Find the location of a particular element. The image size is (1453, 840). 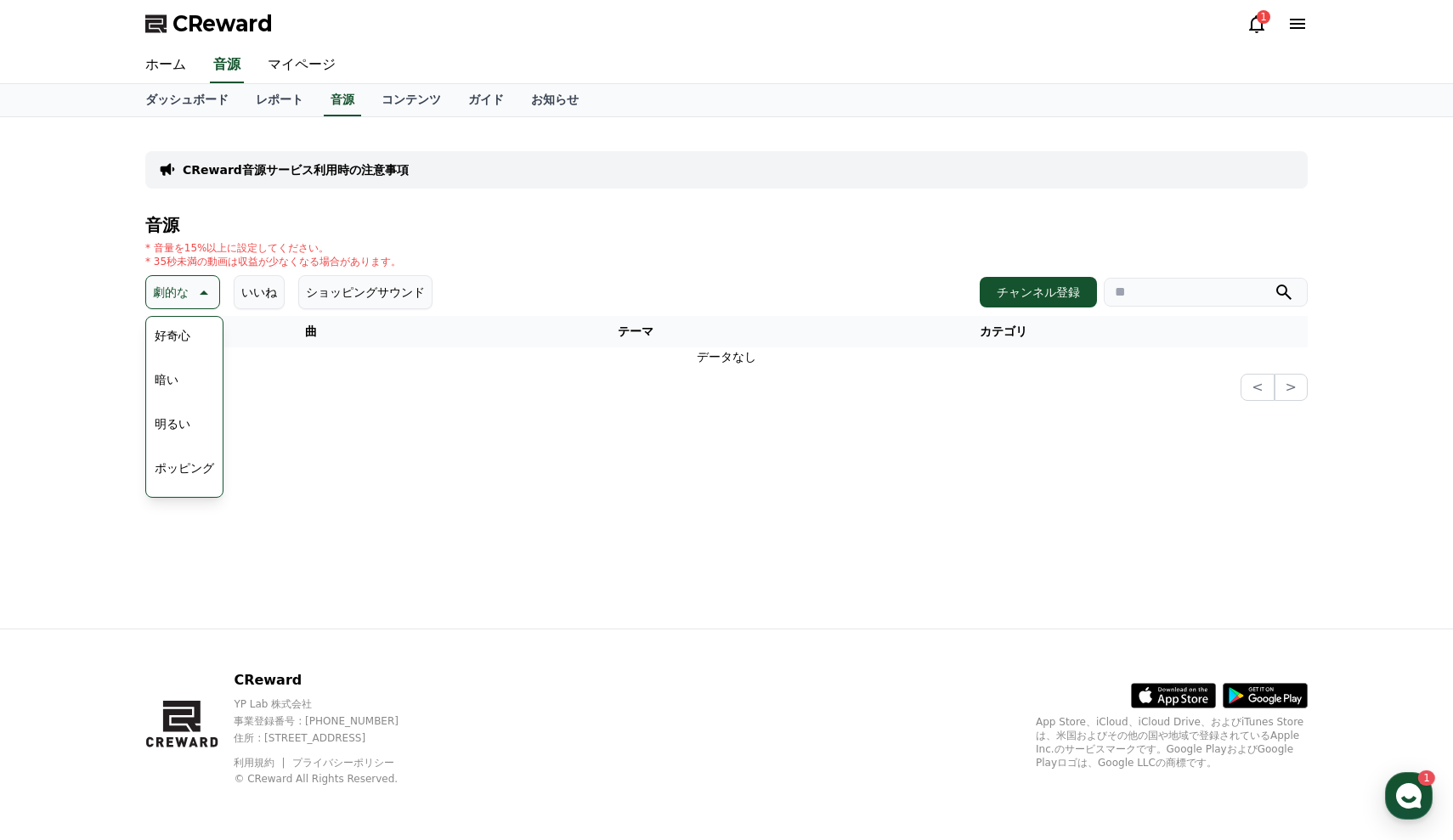

td: データなし is located at coordinates (726, 357).